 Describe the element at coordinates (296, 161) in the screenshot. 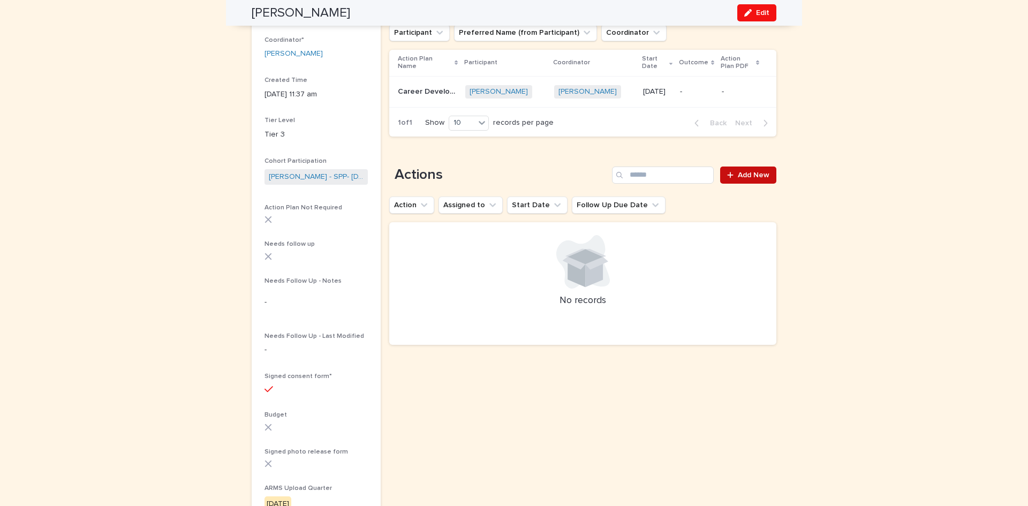

I see `span: Cohort Participation` at that location.